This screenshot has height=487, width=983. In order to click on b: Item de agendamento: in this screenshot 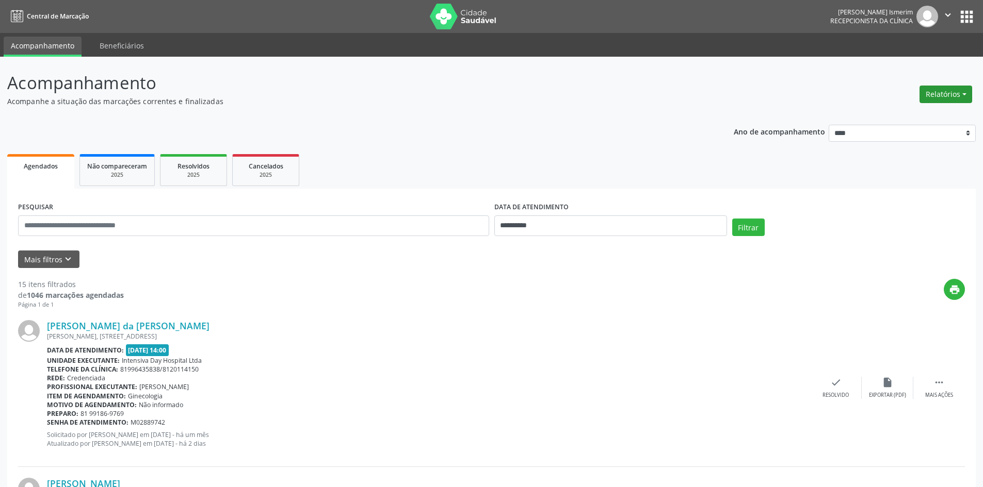, I will do `click(86, 396)`.